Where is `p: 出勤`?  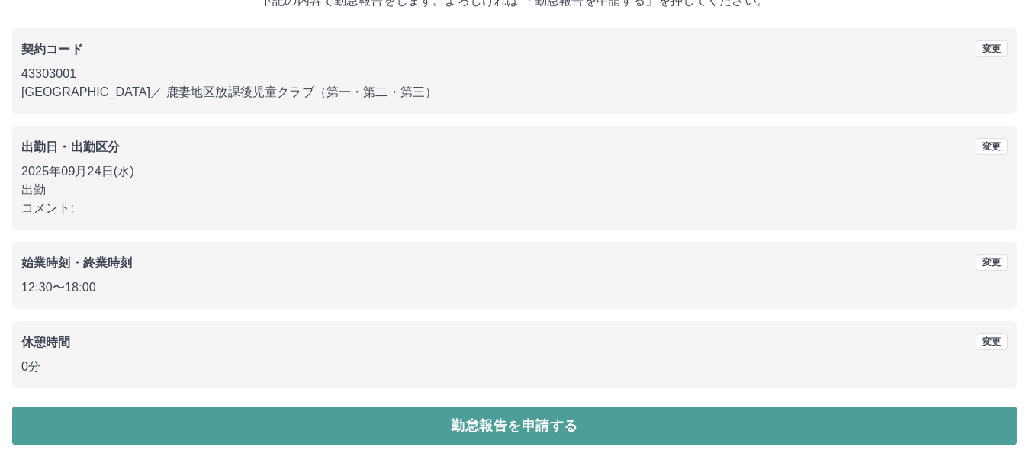
p: 出勤 is located at coordinates (514, 190).